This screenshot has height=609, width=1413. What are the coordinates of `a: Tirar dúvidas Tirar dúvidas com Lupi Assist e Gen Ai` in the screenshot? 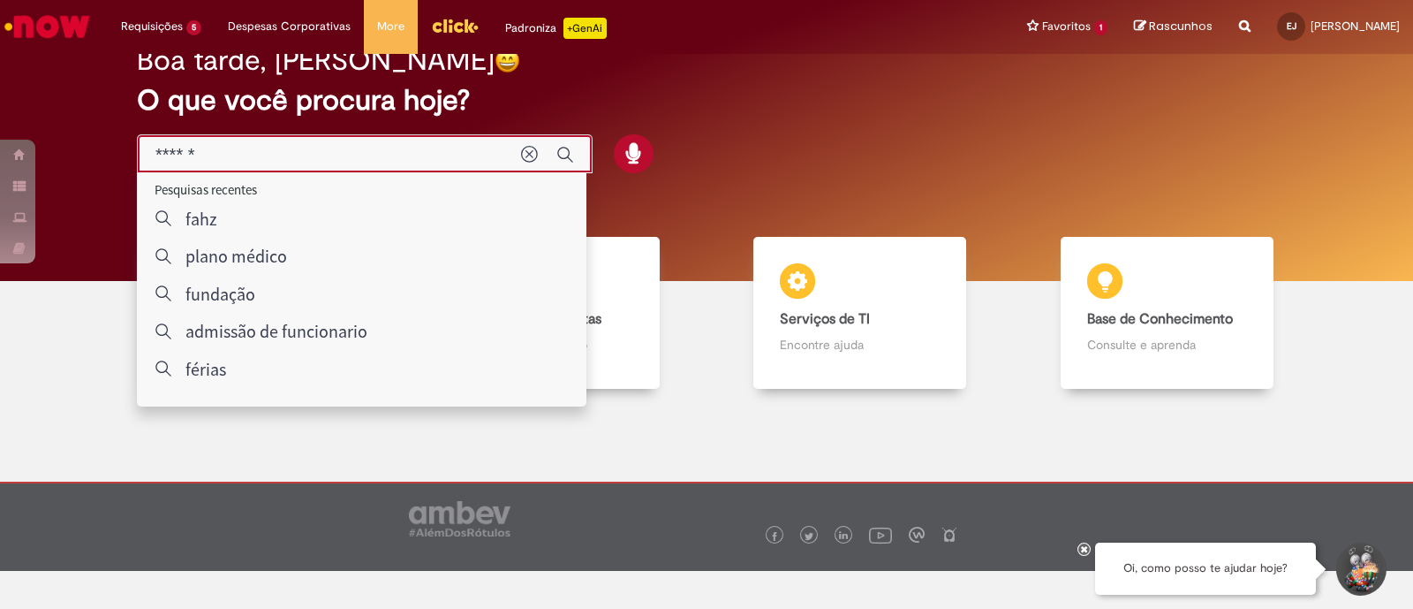 It's located at (246, 313).